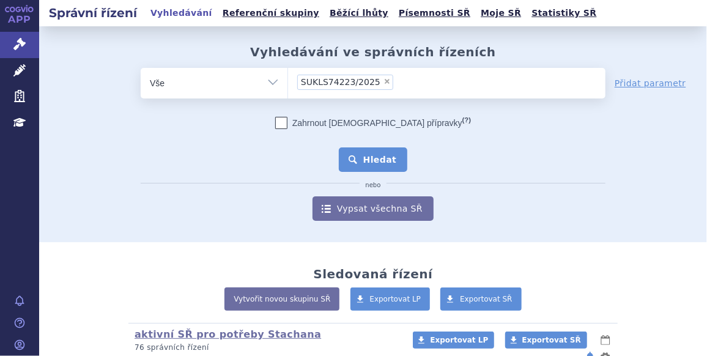 The image size is (707, 356). What do you see at coordinates (372, 274) in the screenshot?
I see `h2: Sledovaná řízení` at bounding box center [372, 274].